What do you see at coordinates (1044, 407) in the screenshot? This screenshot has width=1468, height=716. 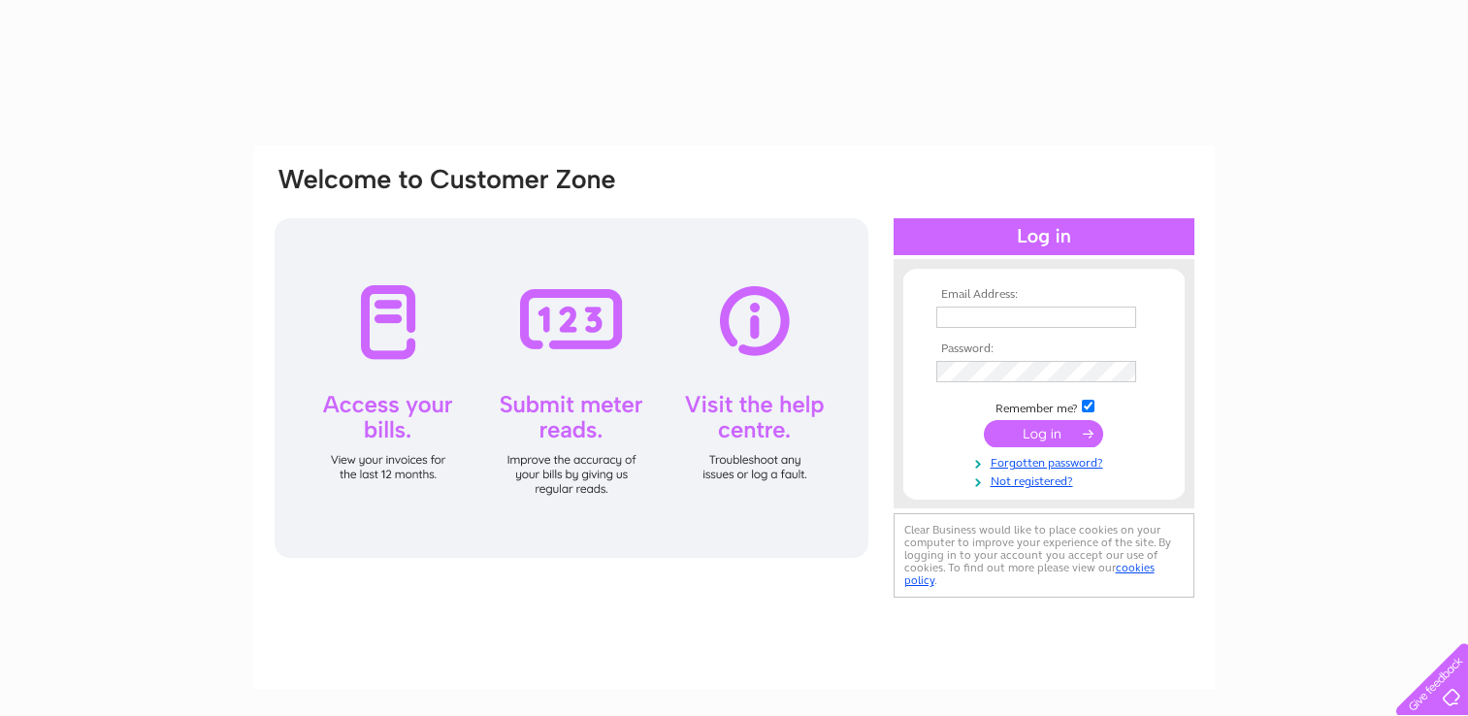 I see `td: Remember me?` at bounding box center [1044, 407].